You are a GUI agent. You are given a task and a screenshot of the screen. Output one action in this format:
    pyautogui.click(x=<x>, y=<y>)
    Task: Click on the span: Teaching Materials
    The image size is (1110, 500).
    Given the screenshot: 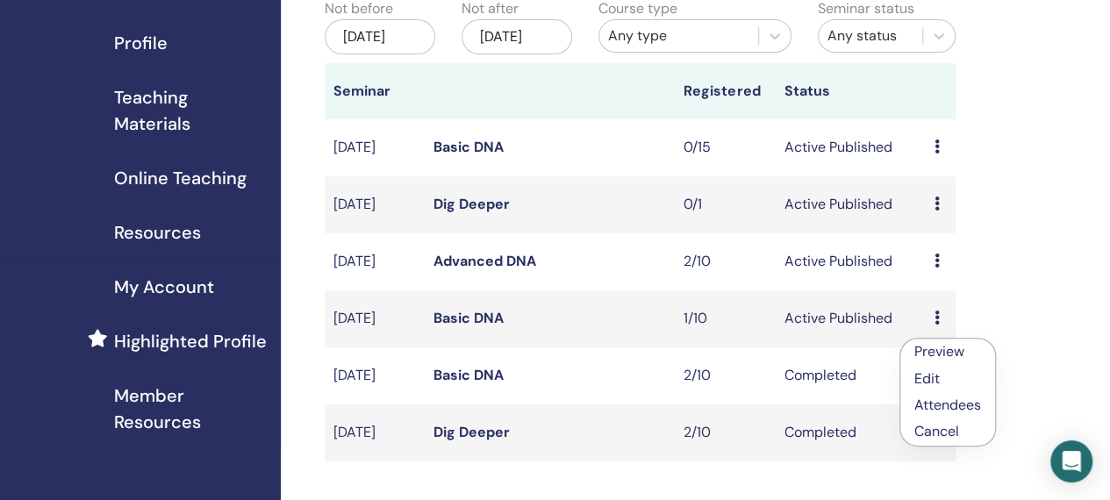 What is the action you would take?
    pyautogui.click(x=190, y=111)
    